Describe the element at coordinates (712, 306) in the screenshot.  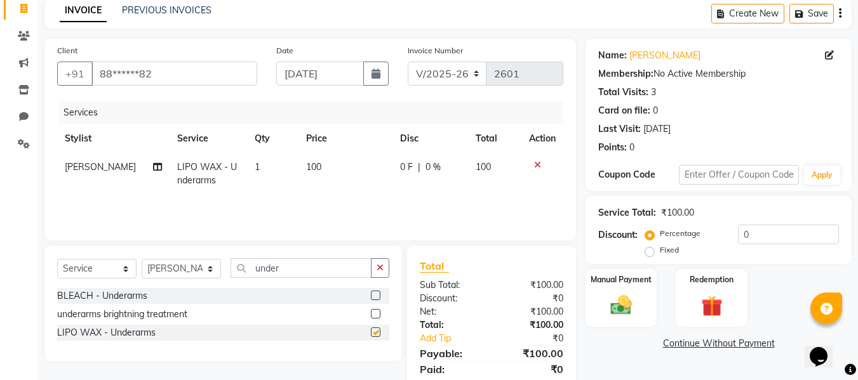
I see `img: _gift.svg` at that location.